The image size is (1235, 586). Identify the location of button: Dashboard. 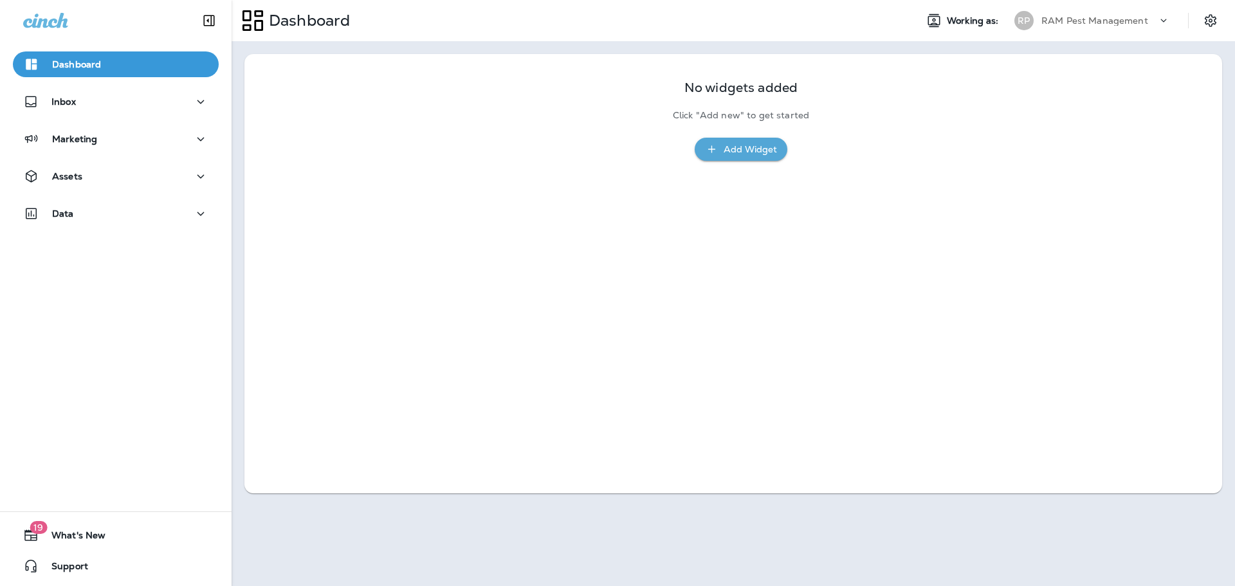
(116, 64).